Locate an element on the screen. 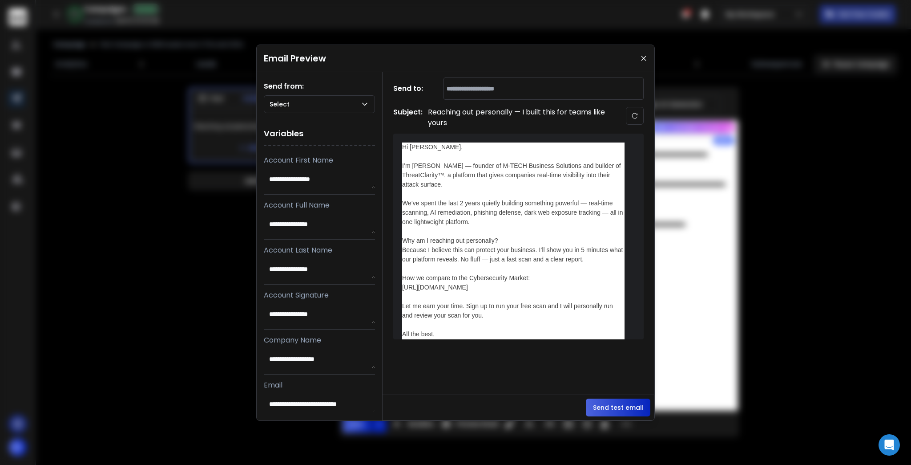 This screenshot has width=911, height=465. p: Account First Name is located at coordinates (319, 160).